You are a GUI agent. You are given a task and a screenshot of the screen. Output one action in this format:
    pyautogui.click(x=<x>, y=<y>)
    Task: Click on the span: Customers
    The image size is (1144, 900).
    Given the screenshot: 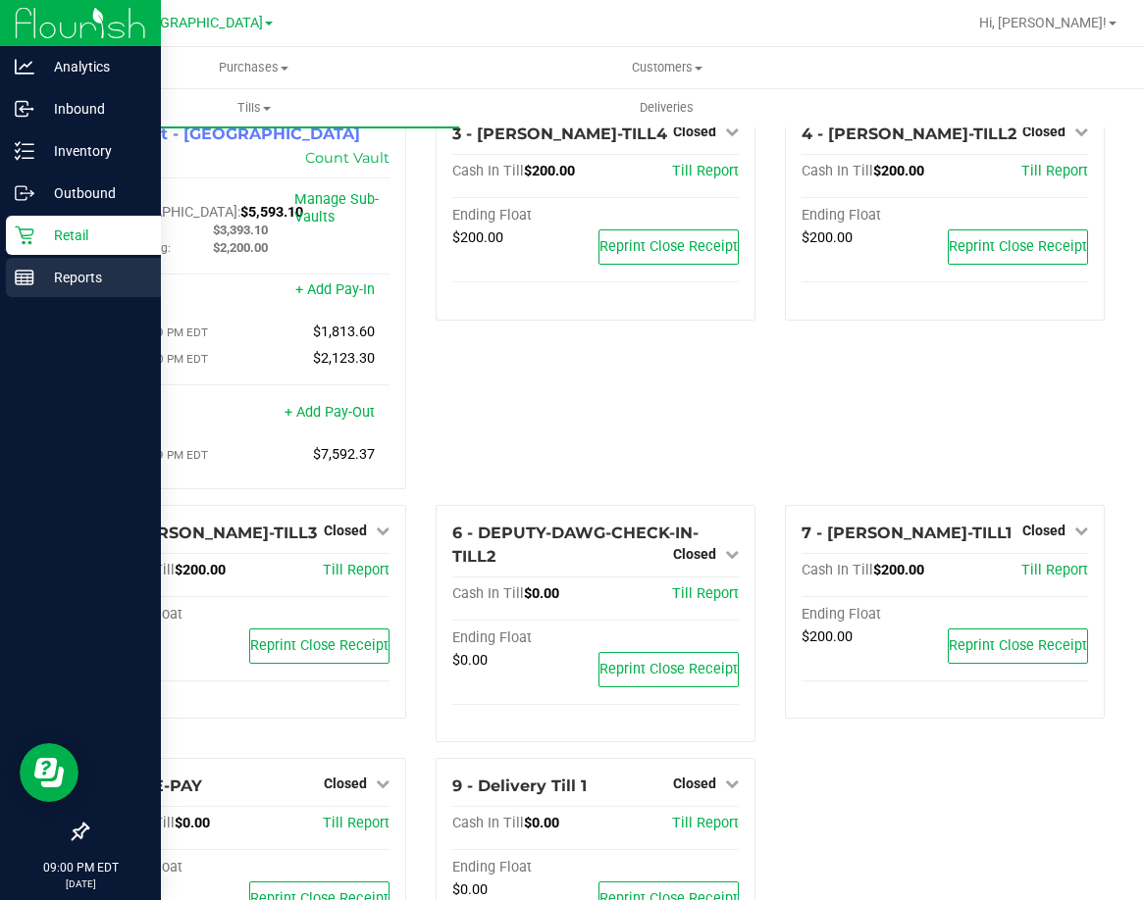 What is the action you would take?
    pyautogui.click(x=666, y=68)
    